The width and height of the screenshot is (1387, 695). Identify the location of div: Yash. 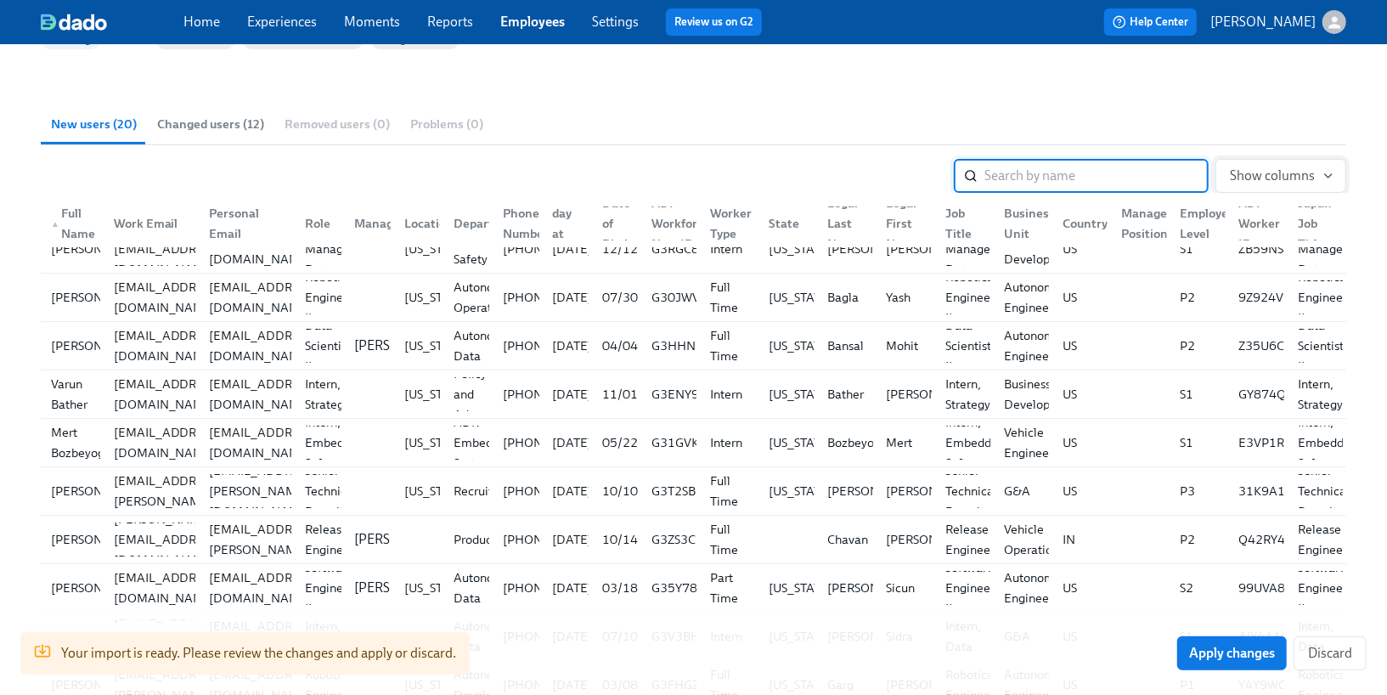
(906, 297).